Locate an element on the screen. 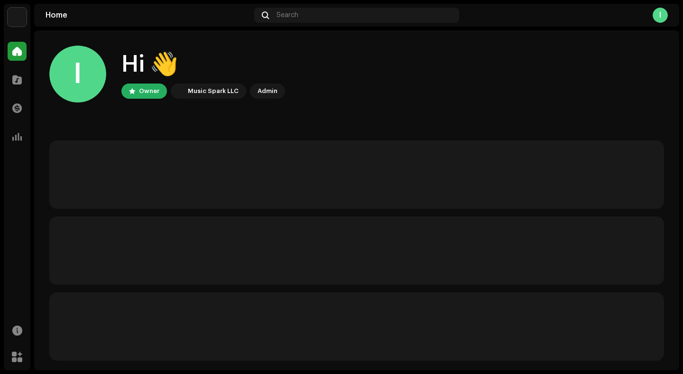  div: Owner is located at coordinates (149, 91).